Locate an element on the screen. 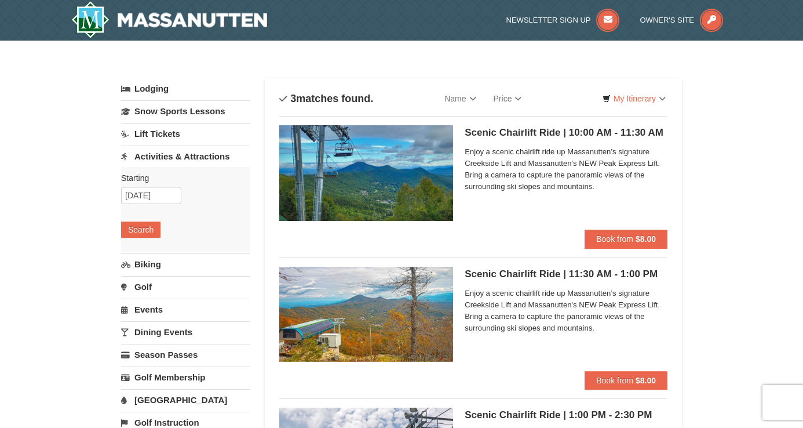 This screenshot has width=803, height=428. a: Season Passes is located at coordinates (185, 354).